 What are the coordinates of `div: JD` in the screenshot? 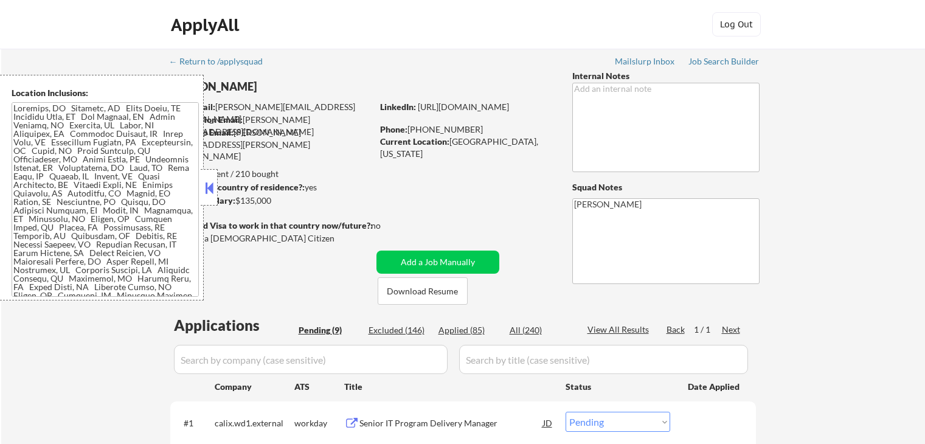 It's located at (548, 423).